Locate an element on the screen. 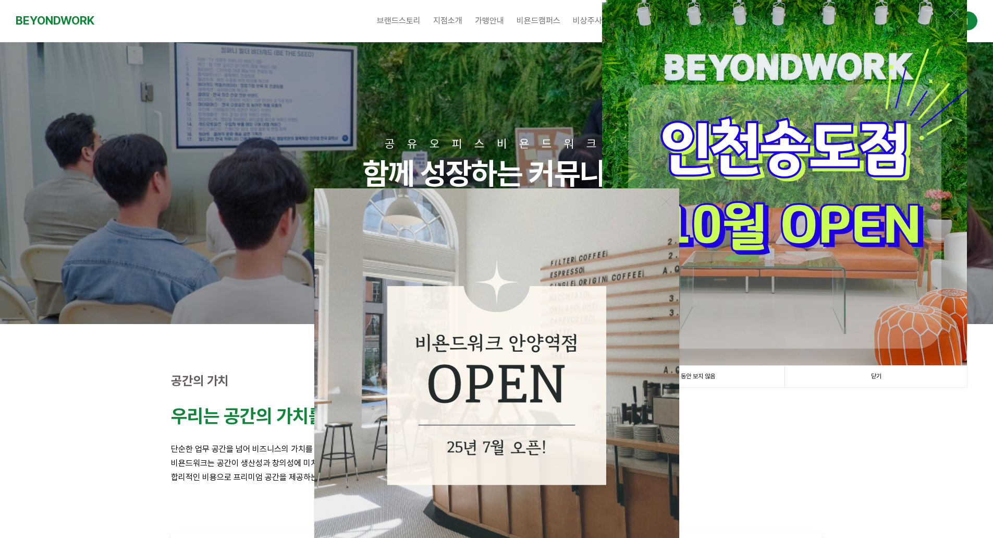  a: 비욘드캠퍼스 is located at coordinates (539, 21).